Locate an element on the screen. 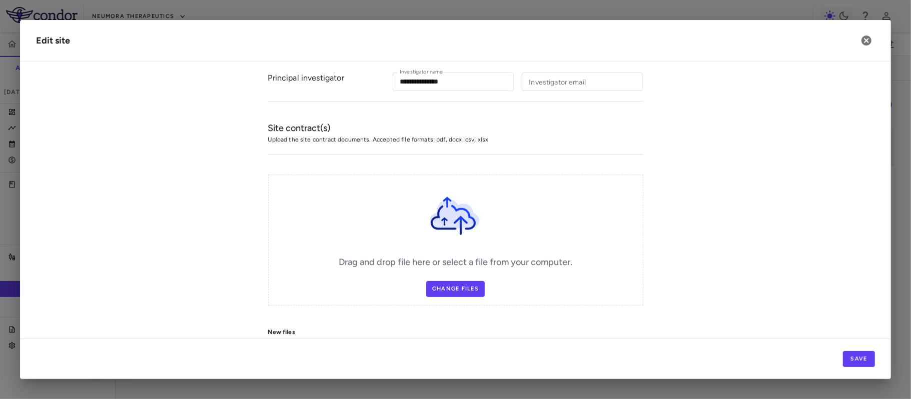 This screenshot has width=911, height=399. div: Principal investigator is located at coordinates (331, 82).